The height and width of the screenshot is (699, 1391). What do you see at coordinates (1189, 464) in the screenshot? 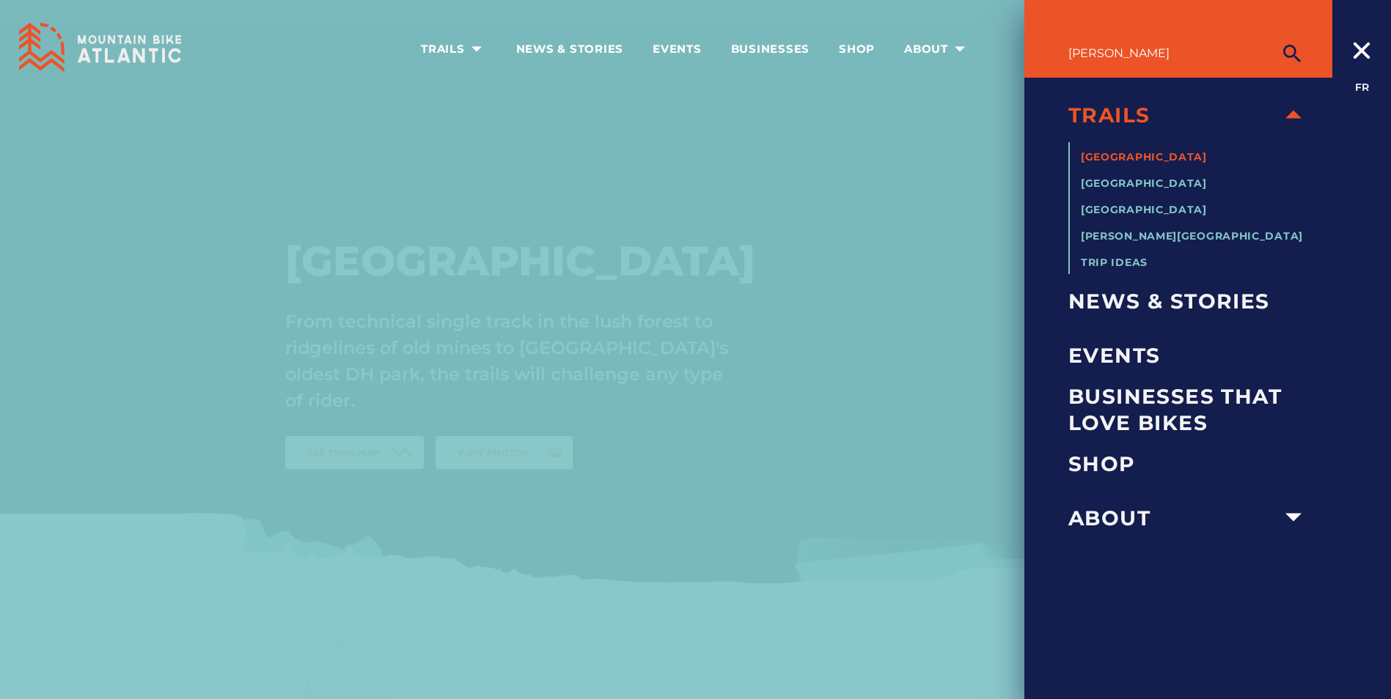
I see `a: Shop` at bounding box center [1189, 464].